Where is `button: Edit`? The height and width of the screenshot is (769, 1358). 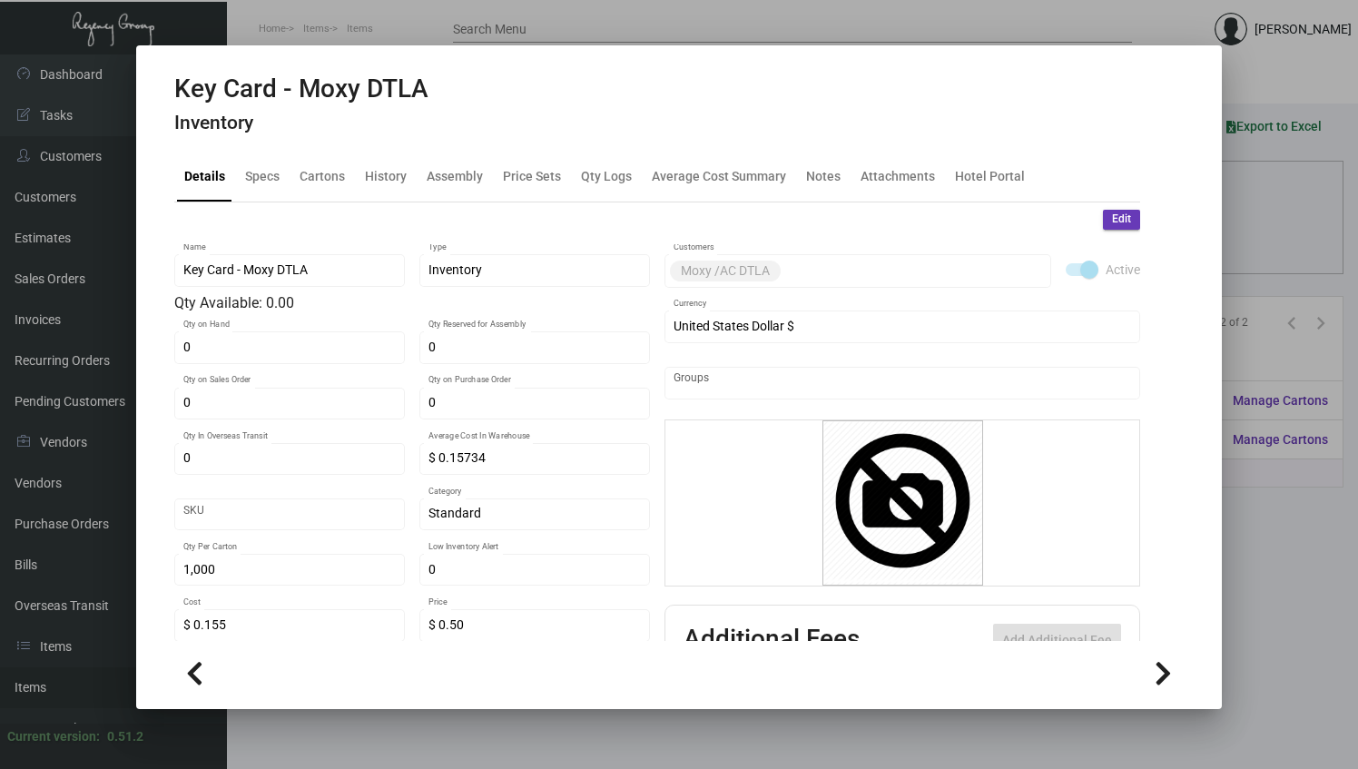 button: Edit is located at coordinates (1121, 220).